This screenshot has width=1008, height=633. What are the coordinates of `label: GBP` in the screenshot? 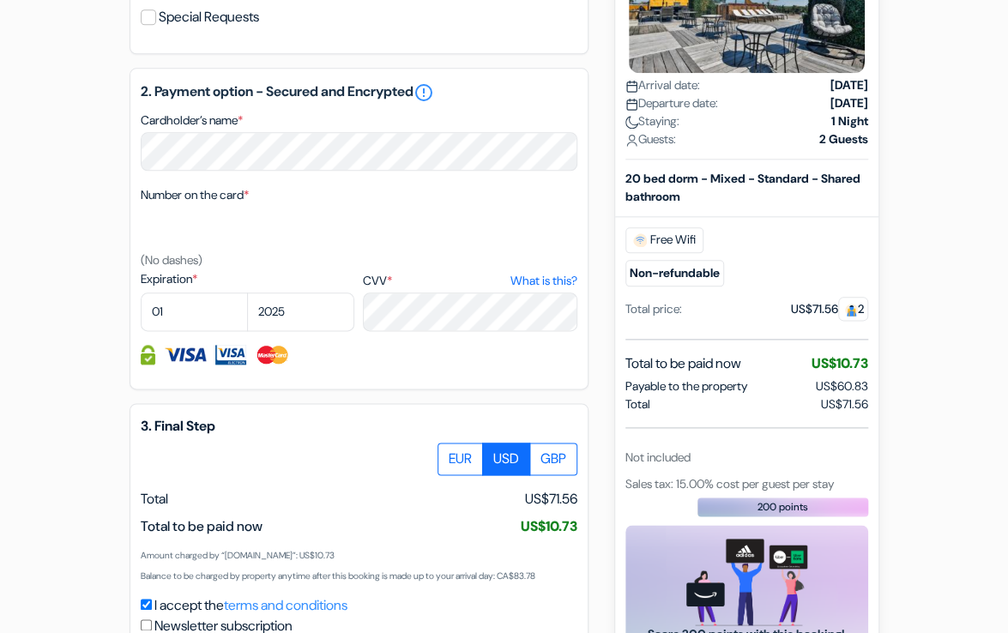 It's located at (554, 459).